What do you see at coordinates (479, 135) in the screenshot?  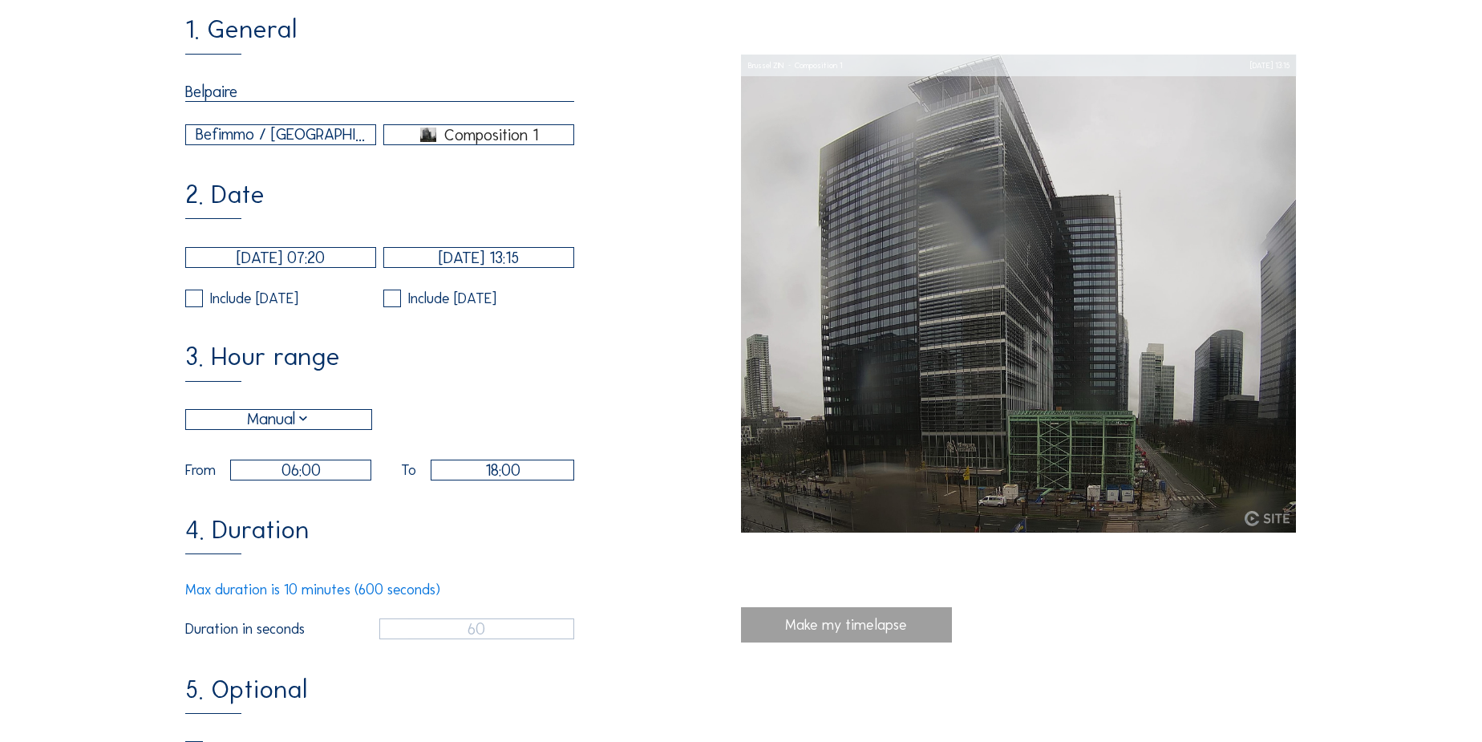 I see `div: selected_image_264Composition 1` at bounding box center [479, 135].